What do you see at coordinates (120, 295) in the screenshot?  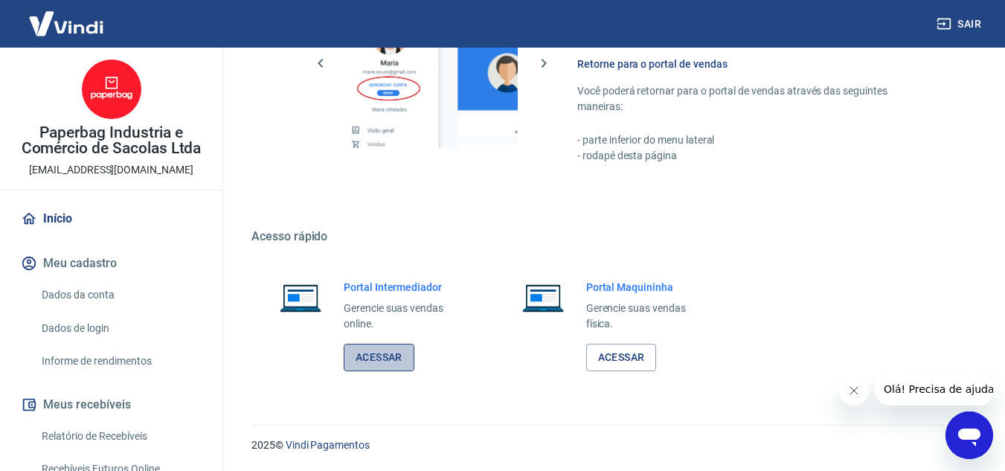 I see `a: Dados da conta` at bounding box center [120, 295].